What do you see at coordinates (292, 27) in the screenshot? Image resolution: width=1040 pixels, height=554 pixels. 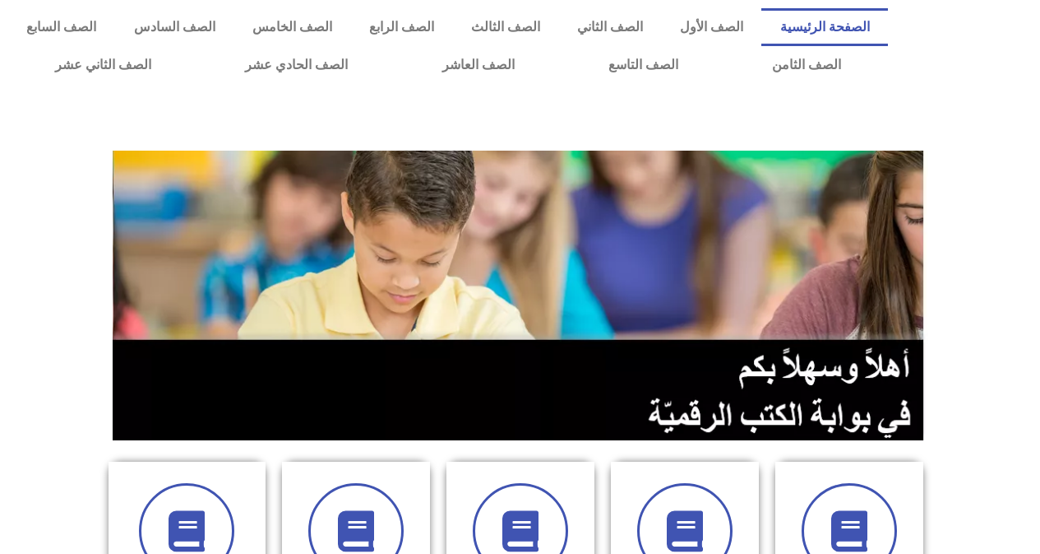 I see `a: الصف الخامس` at bounding box center [292, 27].